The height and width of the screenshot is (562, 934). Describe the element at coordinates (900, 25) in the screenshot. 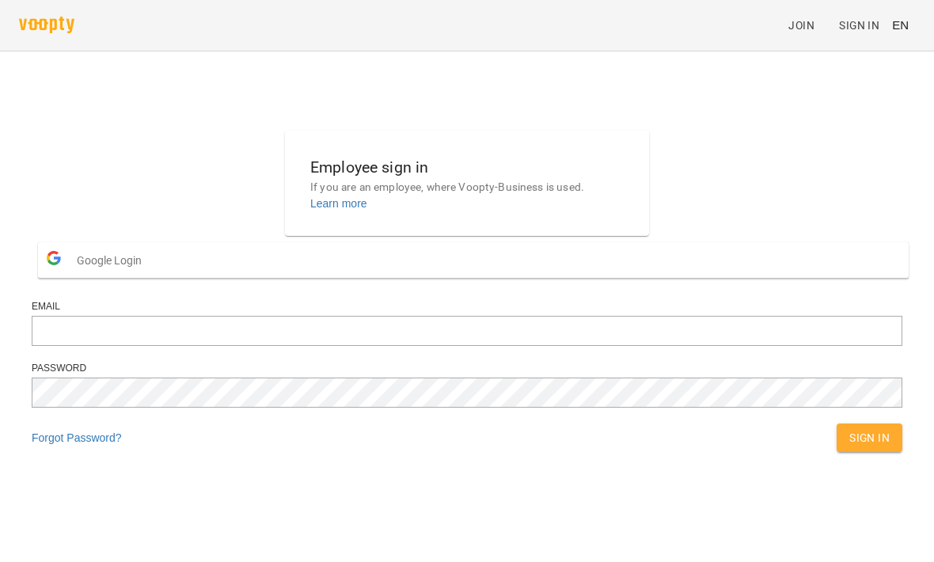

I see `button: EN` at that location.